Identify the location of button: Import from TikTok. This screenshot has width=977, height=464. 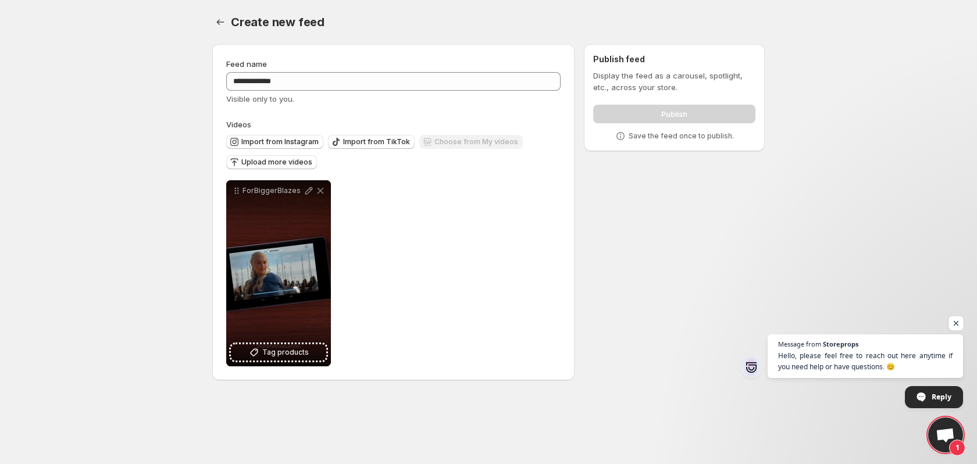
(371, 142).